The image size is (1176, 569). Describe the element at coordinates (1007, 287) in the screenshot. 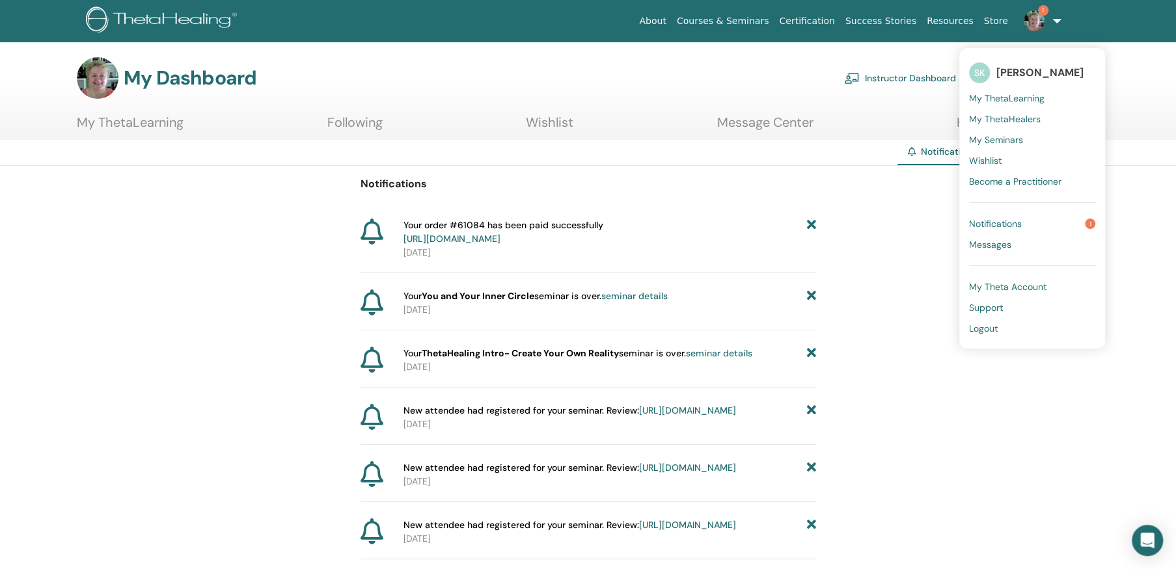

I see `span: My Theta Account` at that location.